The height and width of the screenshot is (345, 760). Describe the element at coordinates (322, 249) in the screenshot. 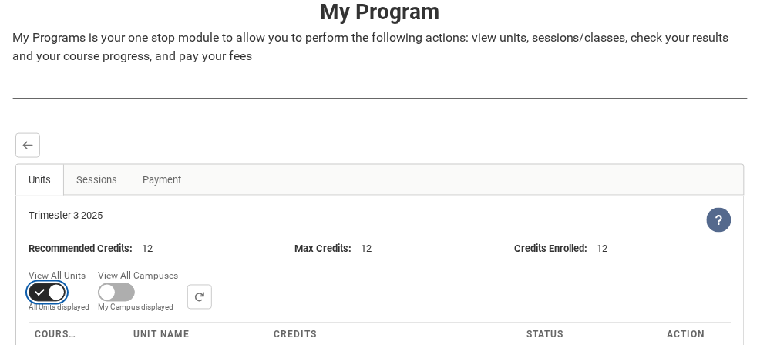

I see `lightning-formatted-text: Max Credits` at that location.